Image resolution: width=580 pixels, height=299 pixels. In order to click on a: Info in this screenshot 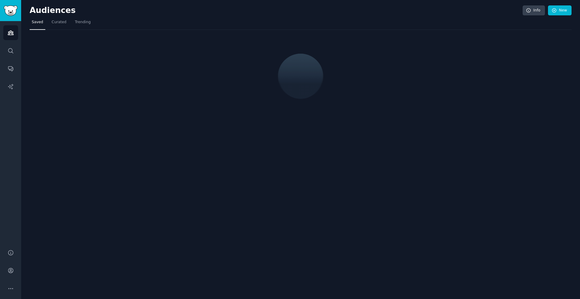, I will do `click(533, 11)`.